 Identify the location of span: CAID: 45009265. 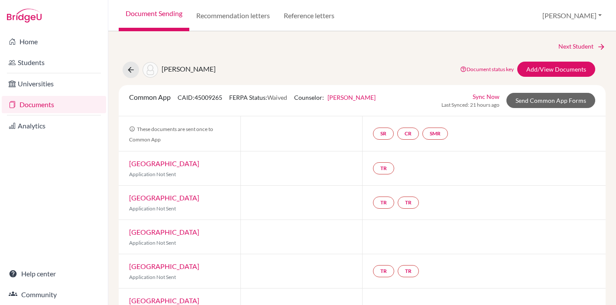
(200, 97).